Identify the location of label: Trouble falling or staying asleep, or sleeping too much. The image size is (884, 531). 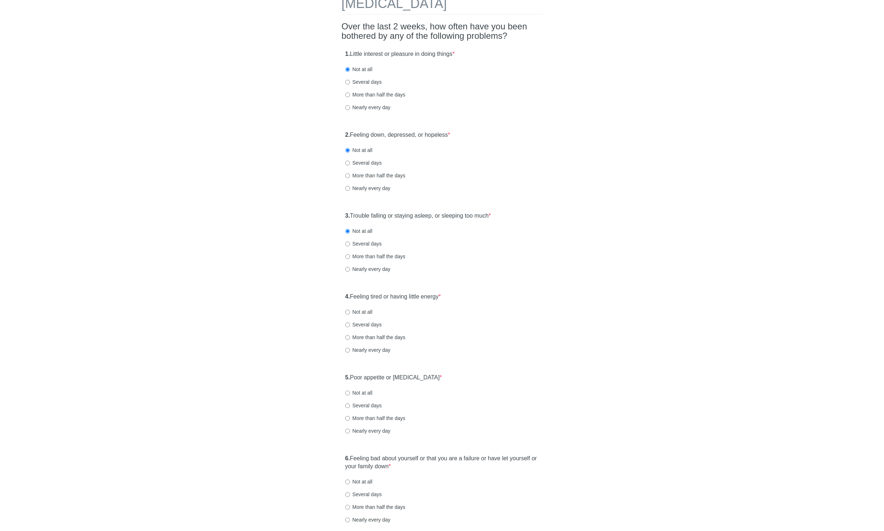
(418, 216).